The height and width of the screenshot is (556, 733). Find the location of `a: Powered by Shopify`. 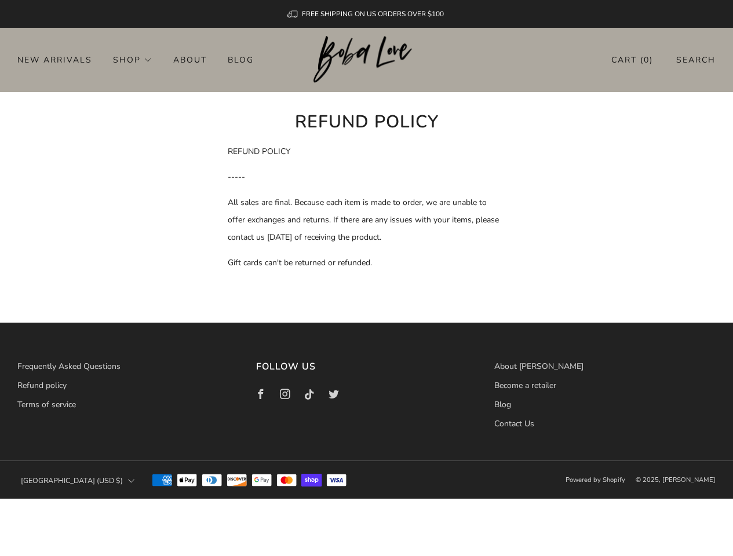

a: Powered by Shopify is located at coordinates (595, 479).